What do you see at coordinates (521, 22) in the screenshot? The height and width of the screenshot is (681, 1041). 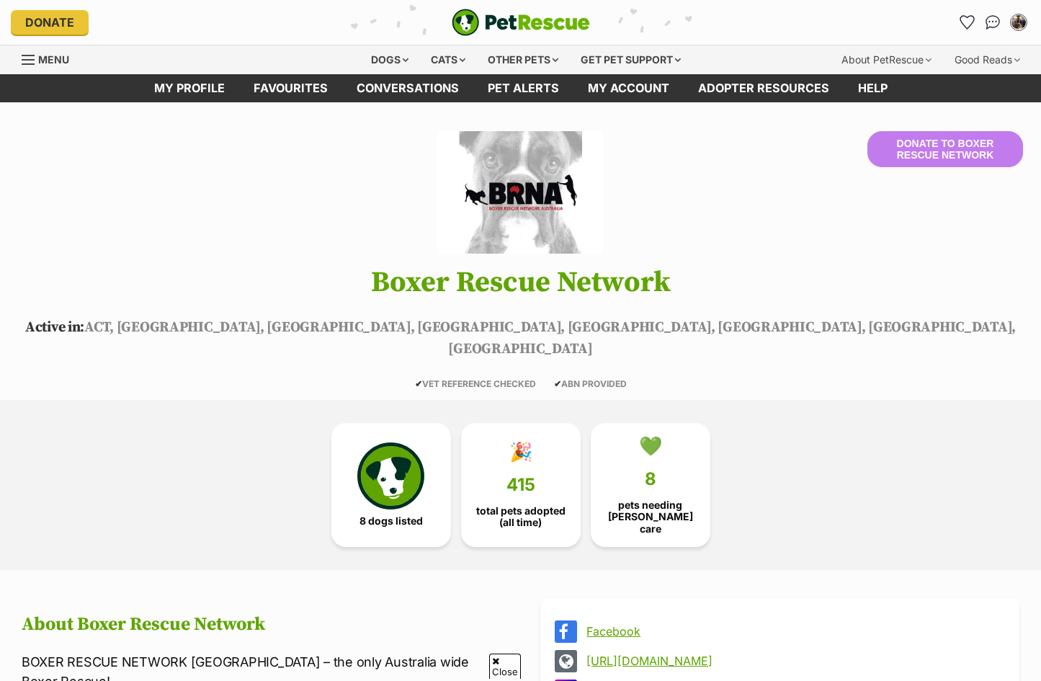 I see `a: PetRescue` at bounding box center [521, 22].